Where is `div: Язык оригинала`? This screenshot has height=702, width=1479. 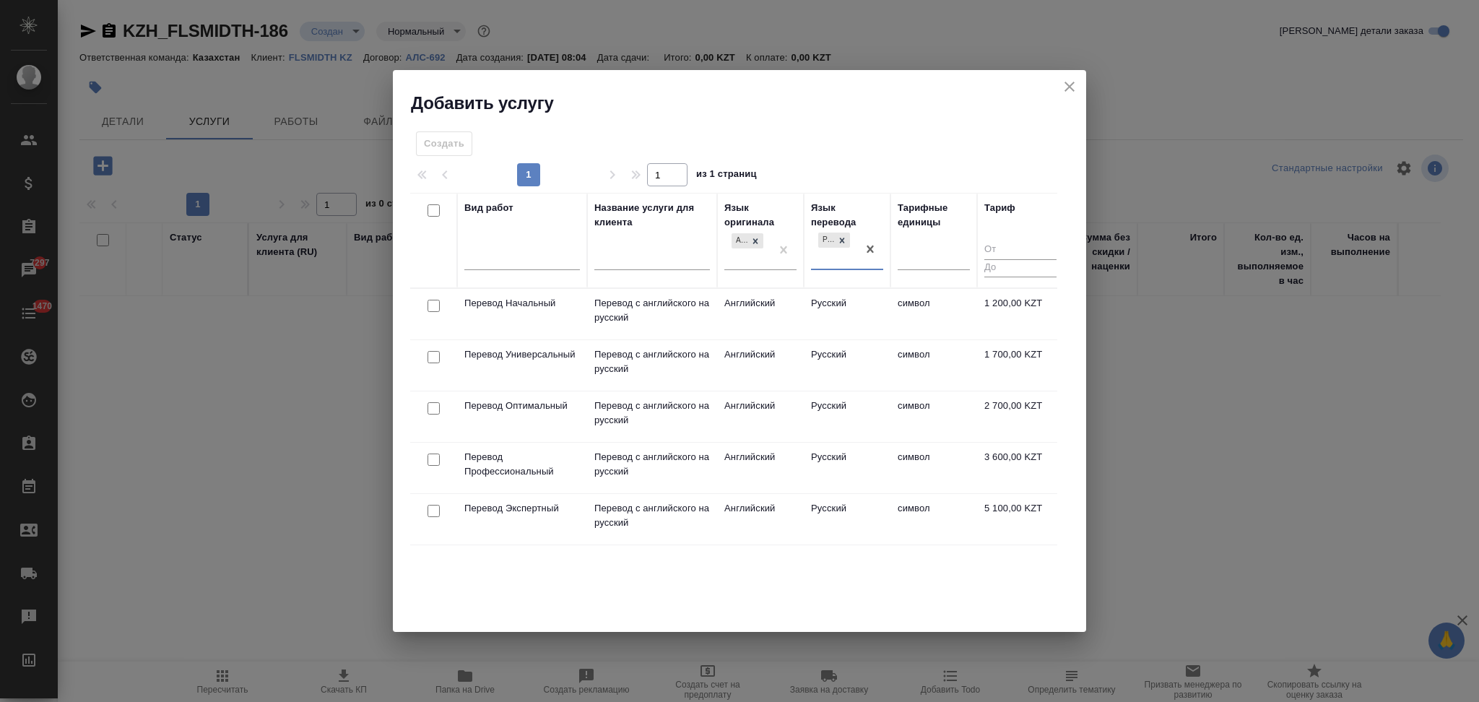
div: Язык оригинала is located at coordinates (761, 215).